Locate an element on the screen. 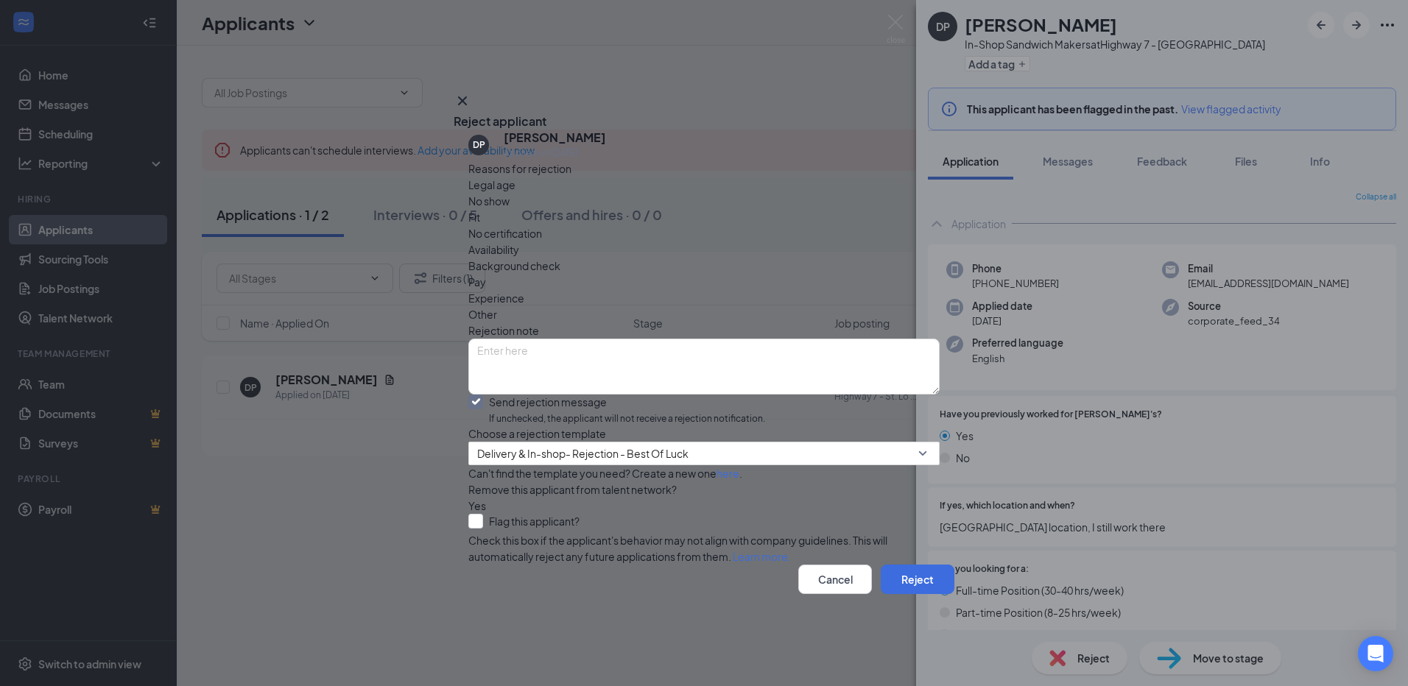 This screenshot has height=686, width=1408. span: Yes is located at coordinates (477, 506).